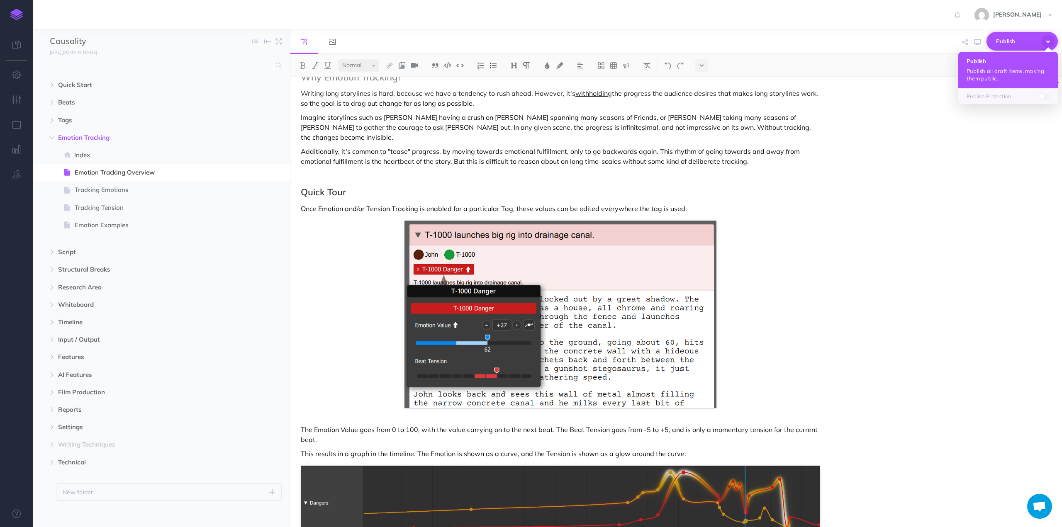 The image size is (1062, 527). I want to click on img: Callout dropdown menu button, so click(626, 66).